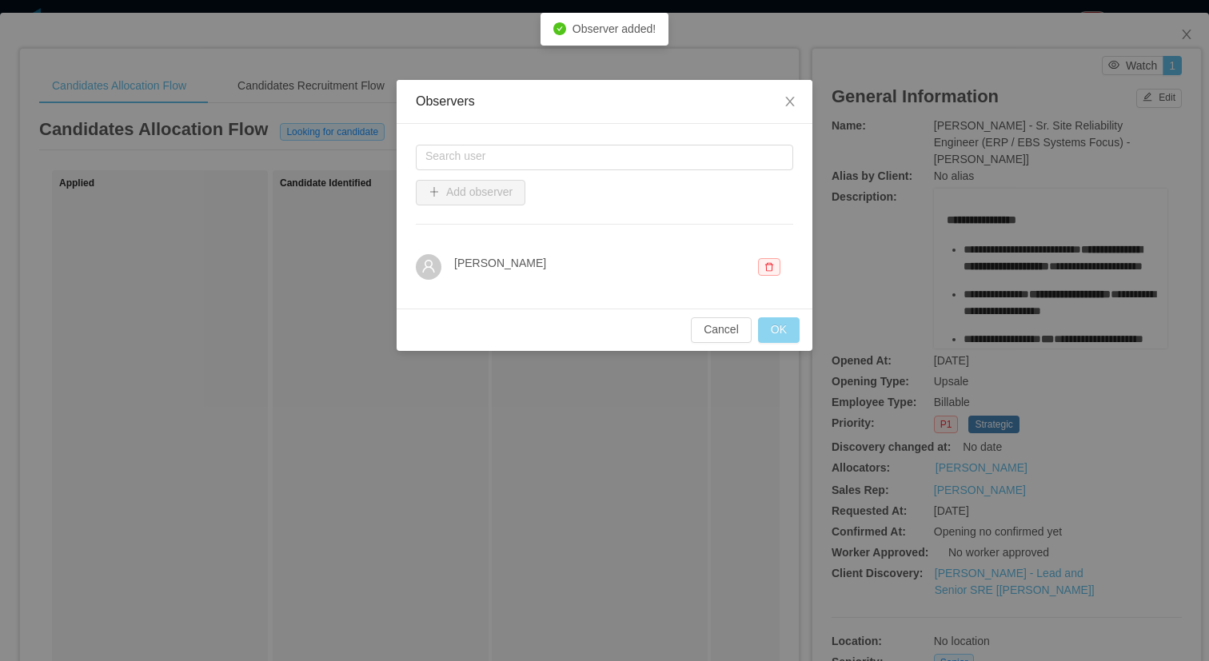 This screenshot has height=661, width=1209. I want to click on i: icon: close, so click(790, 102).